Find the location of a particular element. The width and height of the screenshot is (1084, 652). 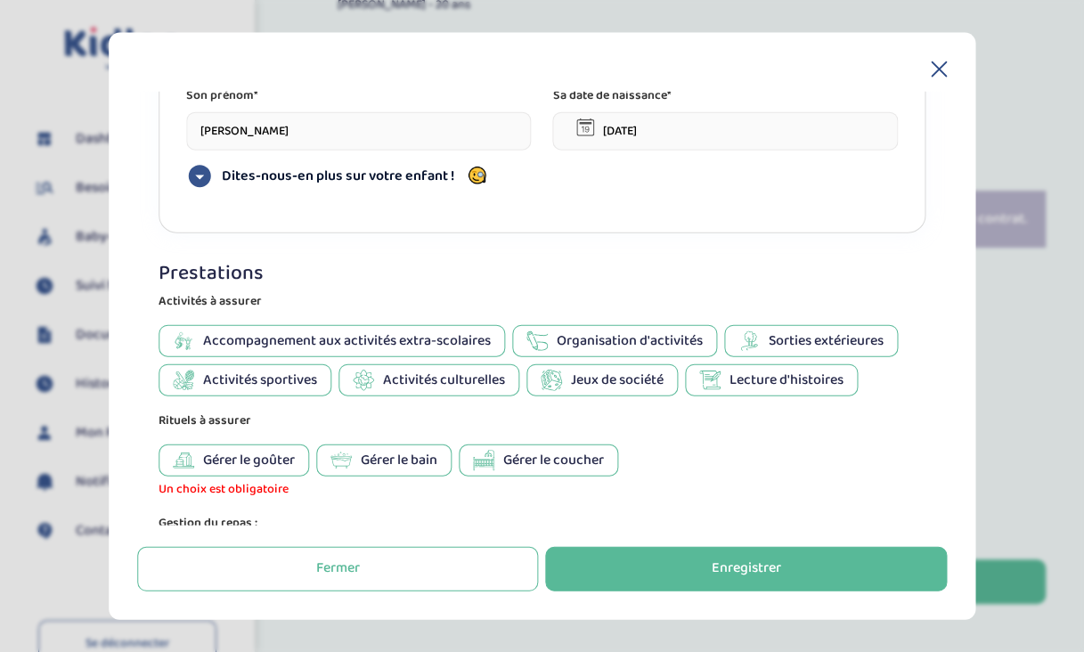

span: Activités sportives is located at coordinates (260, 379).